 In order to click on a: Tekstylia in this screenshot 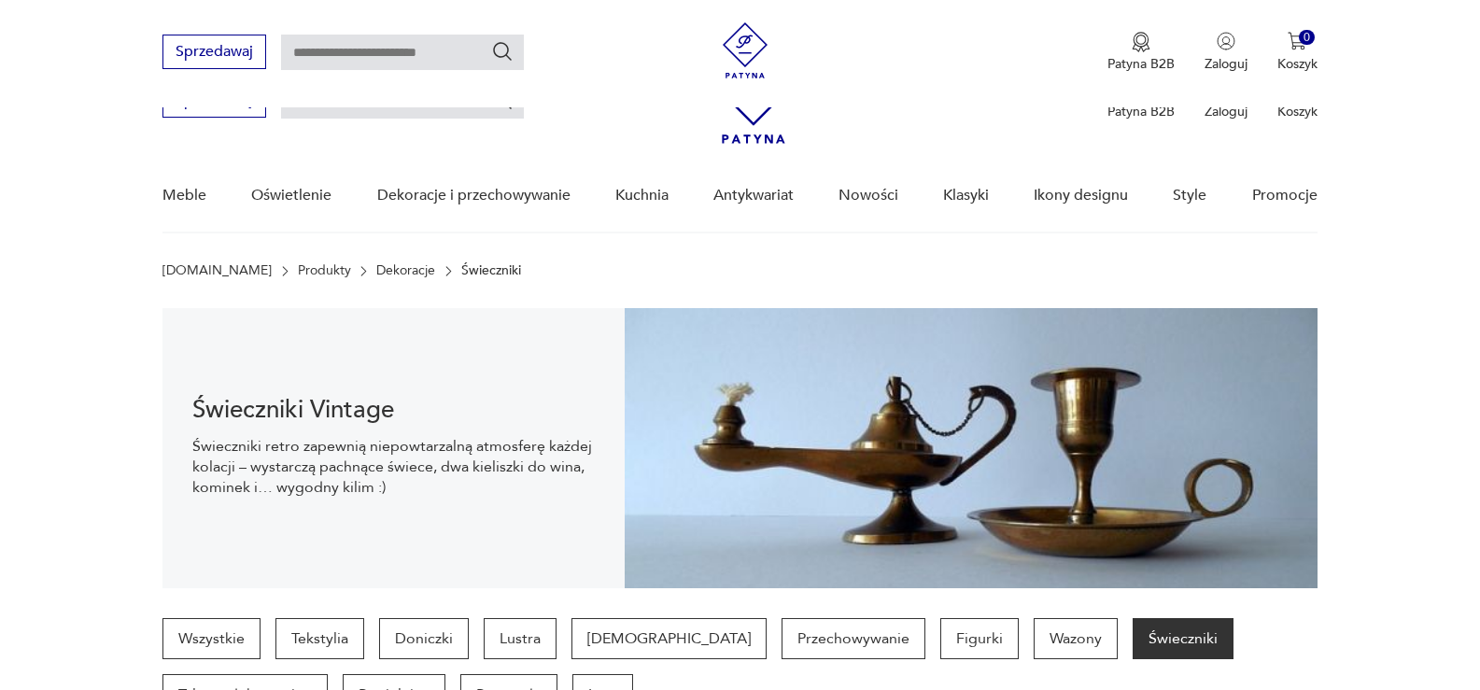, I will do `click(319, 639)`.